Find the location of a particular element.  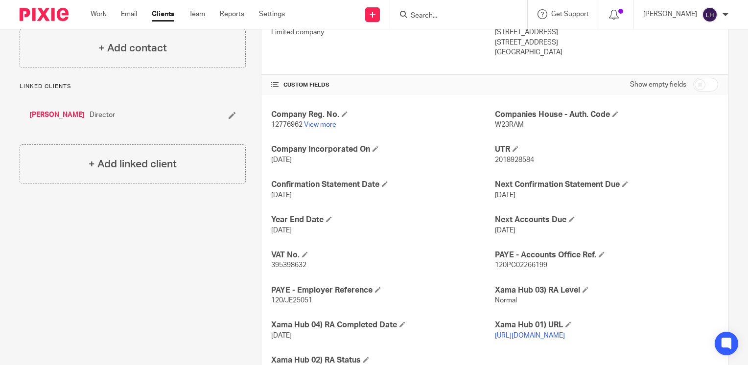

h4: CUSTOM FIELDS is located at coordinates (383, 85).